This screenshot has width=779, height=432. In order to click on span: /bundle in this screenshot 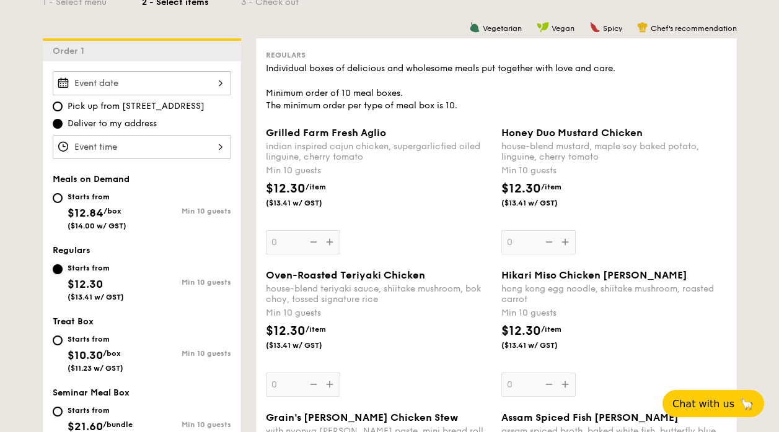, I will do `click(118, 425)`.